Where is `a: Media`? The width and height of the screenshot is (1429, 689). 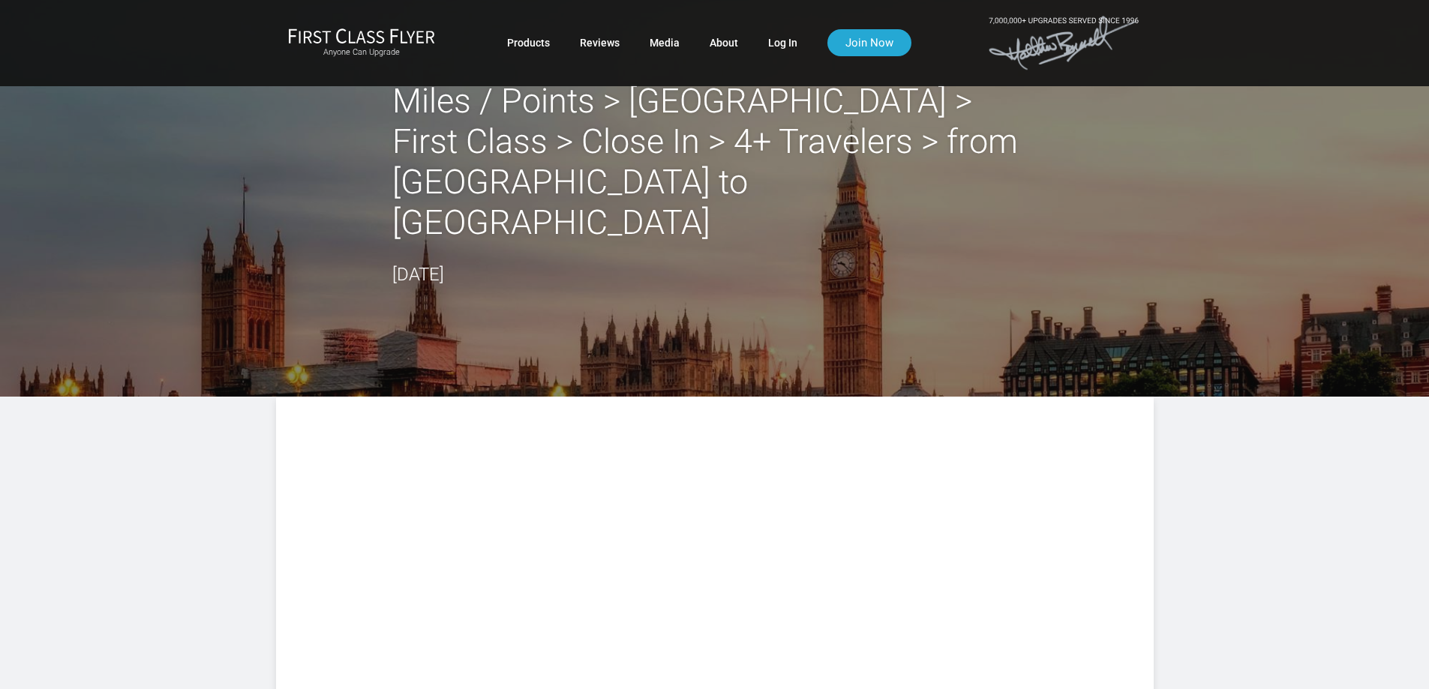
a: Media is located at coordinates (665, 43).